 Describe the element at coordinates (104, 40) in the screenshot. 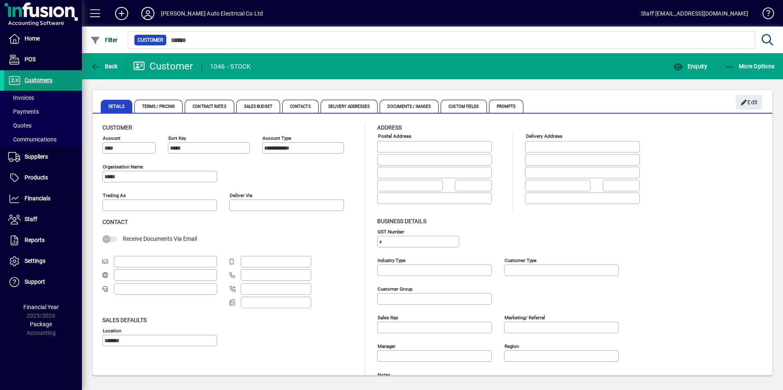

I see `button: Filter` at that location.